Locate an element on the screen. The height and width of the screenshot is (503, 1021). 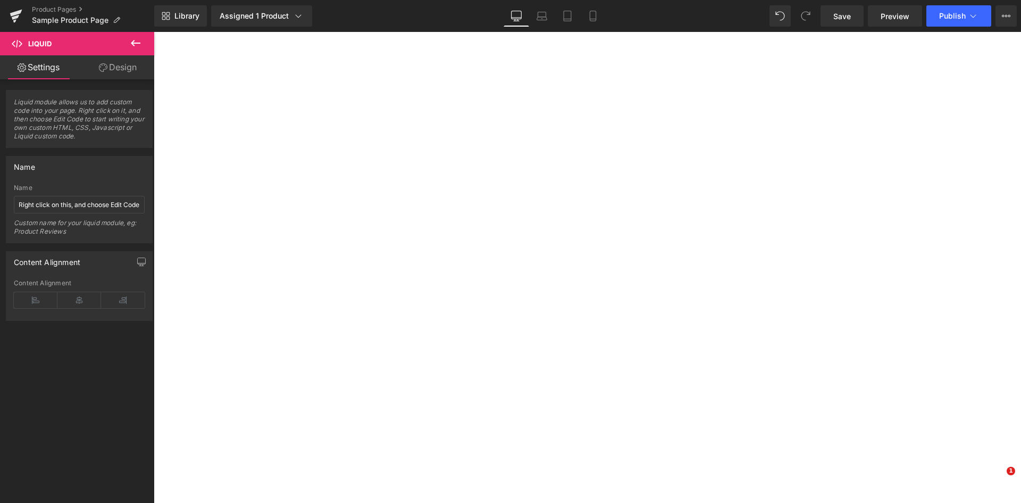
span: Library is located at coordinates (187, 16).